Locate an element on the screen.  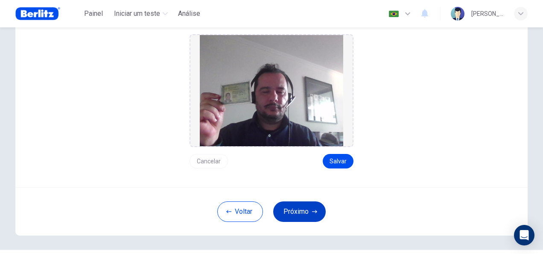
span: Painel is located at coordinates (94, 14).